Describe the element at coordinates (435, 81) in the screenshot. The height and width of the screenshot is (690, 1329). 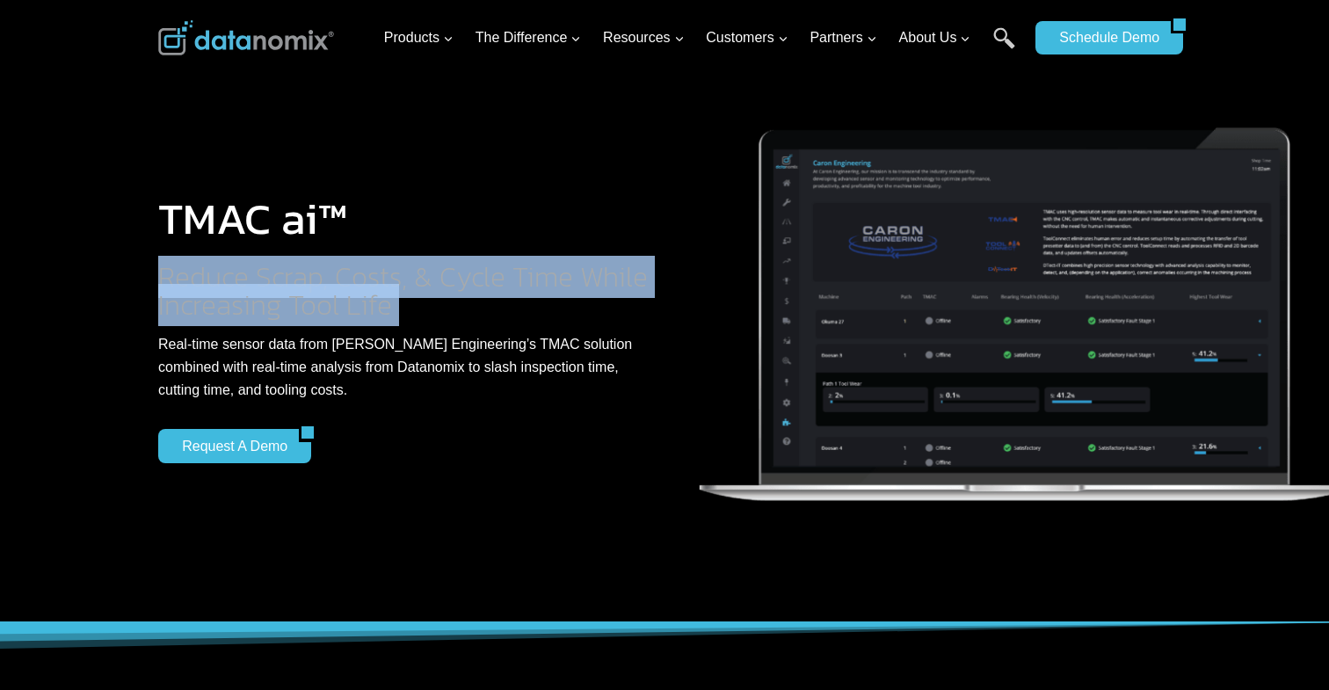
I see `span: Phone number` at that location.